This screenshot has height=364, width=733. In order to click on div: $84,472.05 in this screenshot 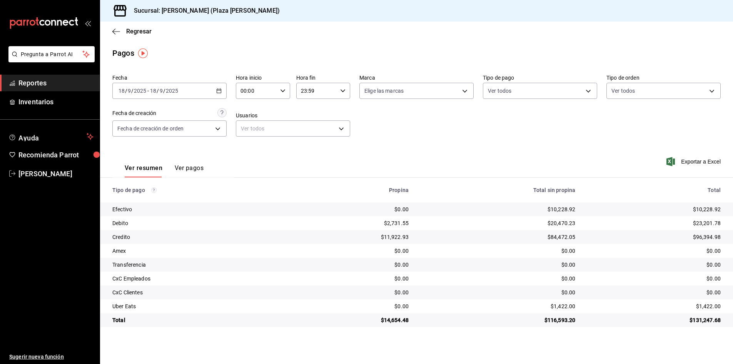, I will do `click(498, 237)`.